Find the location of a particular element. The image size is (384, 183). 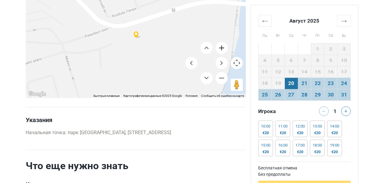

h2: Что еще нужно знать is located at coordinates (136, 166).